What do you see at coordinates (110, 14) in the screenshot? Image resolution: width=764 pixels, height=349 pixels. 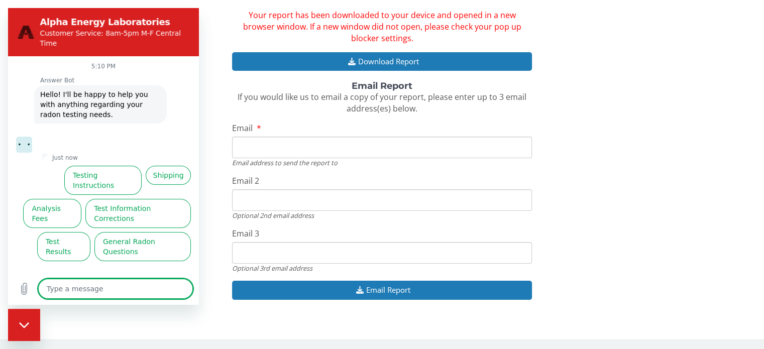 I see `h2: Alpha Energy Laboratories` at bounding box center [110, 14].